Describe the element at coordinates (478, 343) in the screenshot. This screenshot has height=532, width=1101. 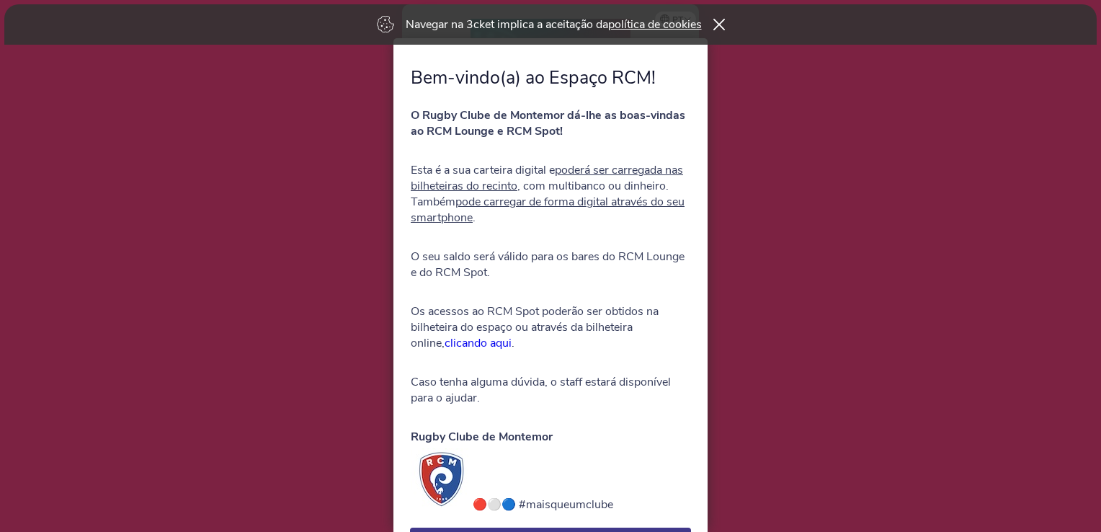
I see `a: clicando aqui` at that location.